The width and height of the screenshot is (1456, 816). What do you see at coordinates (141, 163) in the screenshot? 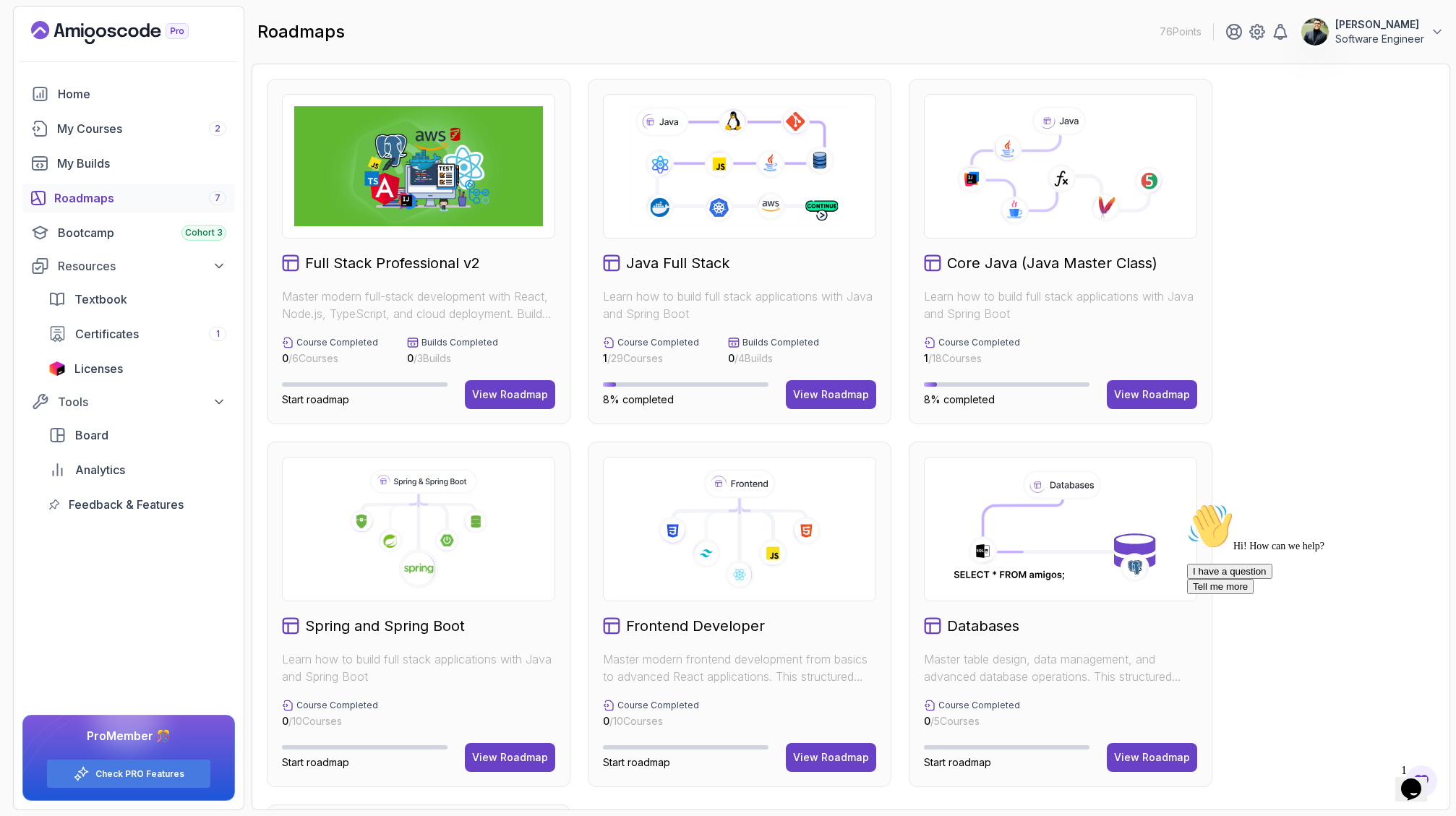
I see `div: My Builds` at bounding box center [141, 163].